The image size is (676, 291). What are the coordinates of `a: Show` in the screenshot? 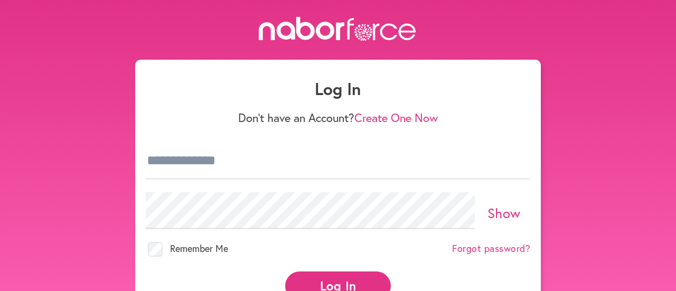 It's located at (504, 213).